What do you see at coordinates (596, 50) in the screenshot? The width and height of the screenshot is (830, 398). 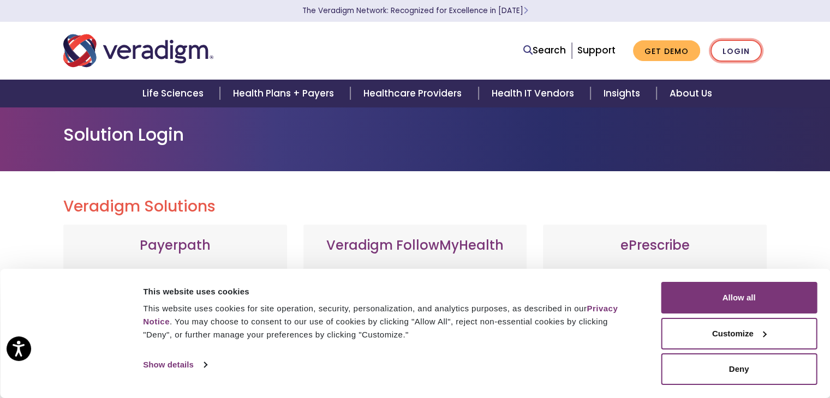 I see `a: Support` at bounding box center [596, 50].